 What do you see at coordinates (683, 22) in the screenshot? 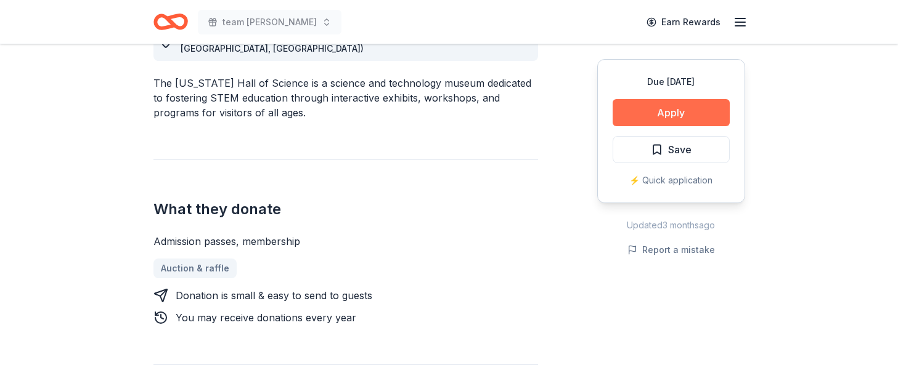
I see `a: Earn Rewards` at bounding box center [683, 22].